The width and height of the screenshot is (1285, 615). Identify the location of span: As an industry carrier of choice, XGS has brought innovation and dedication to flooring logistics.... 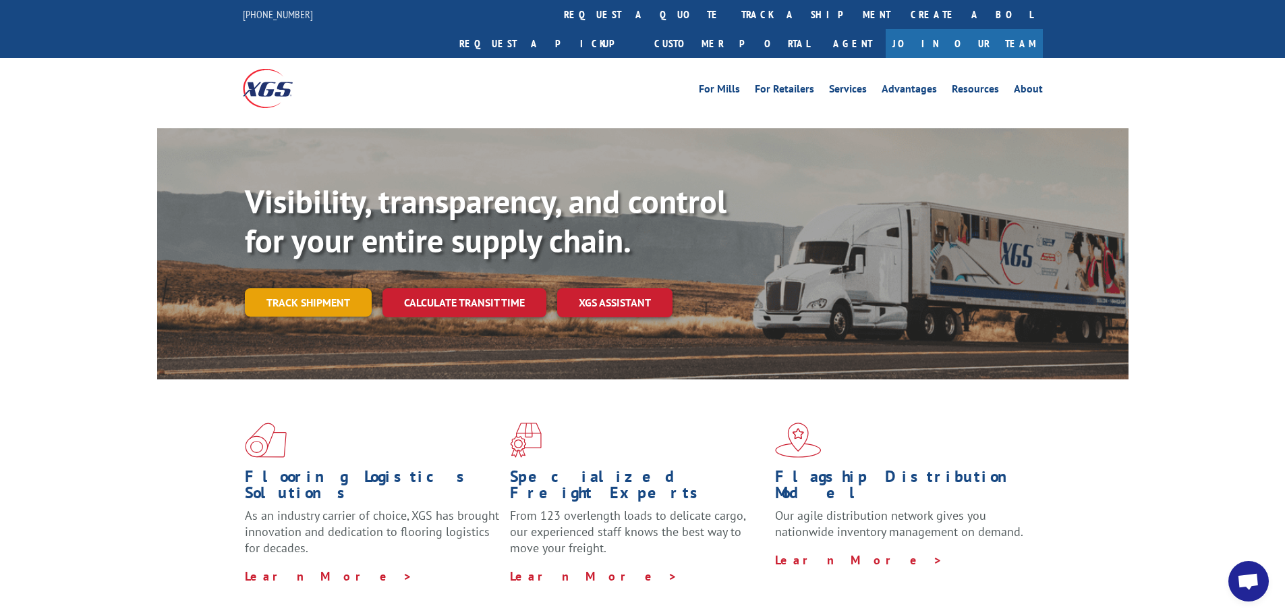
(372, 531).